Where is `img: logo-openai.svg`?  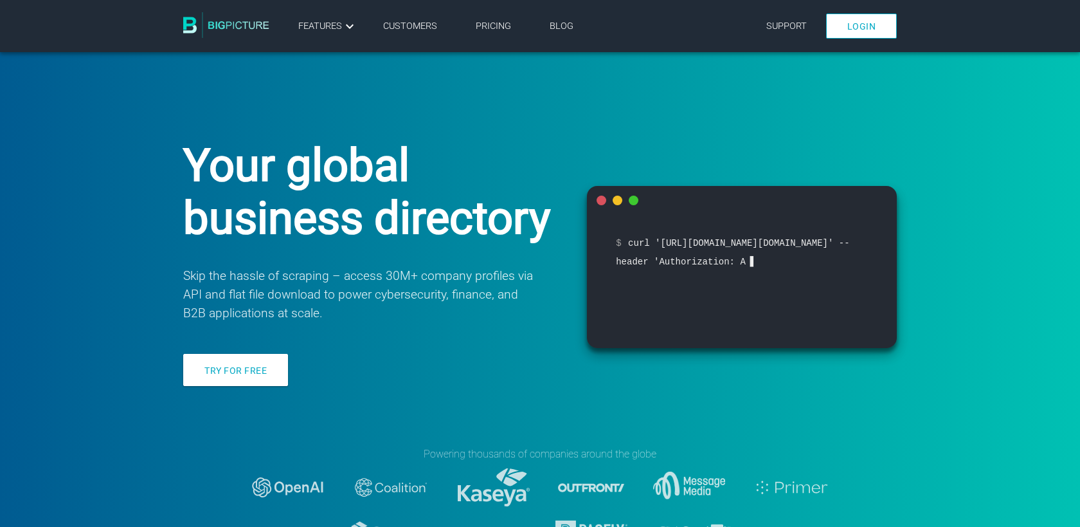
img: logo-openai.svg is located at coordinates (288, 487).